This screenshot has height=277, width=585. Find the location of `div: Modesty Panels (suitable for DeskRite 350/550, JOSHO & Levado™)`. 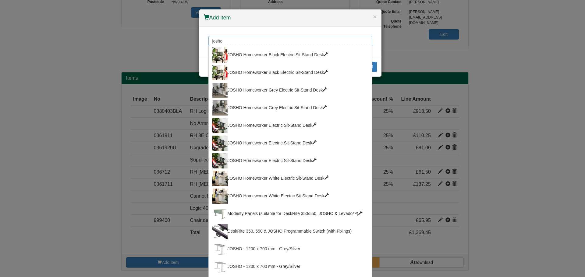

div: Modesty Panels (suitable for DeskRite 350/550, JOSHO & Levado™) is located at coordinates (290, 214).